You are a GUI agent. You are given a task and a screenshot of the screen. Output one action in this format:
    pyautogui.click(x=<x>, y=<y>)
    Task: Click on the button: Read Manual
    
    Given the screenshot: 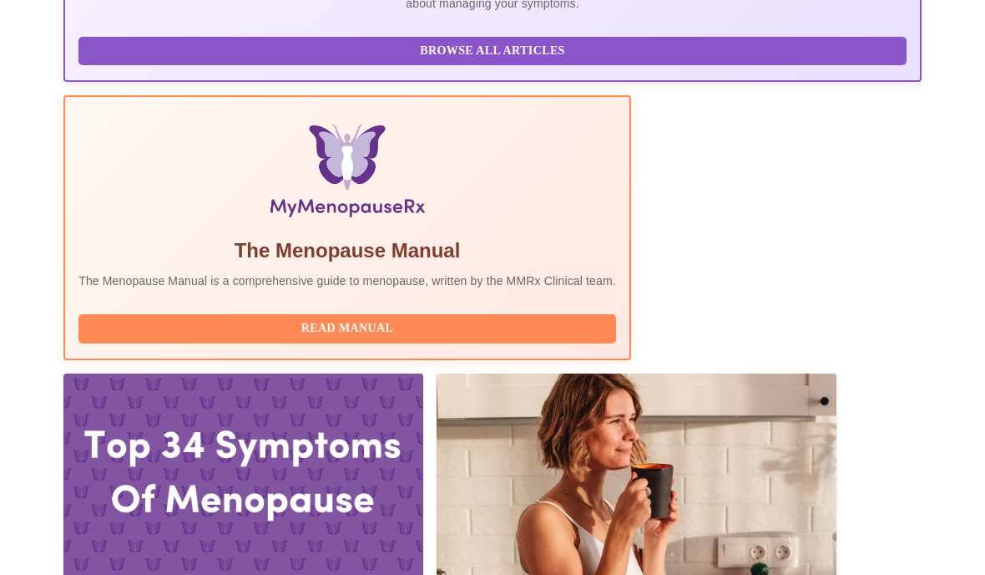 What is the action you would take?
    pyautogui.click(x=347, y=328)
    